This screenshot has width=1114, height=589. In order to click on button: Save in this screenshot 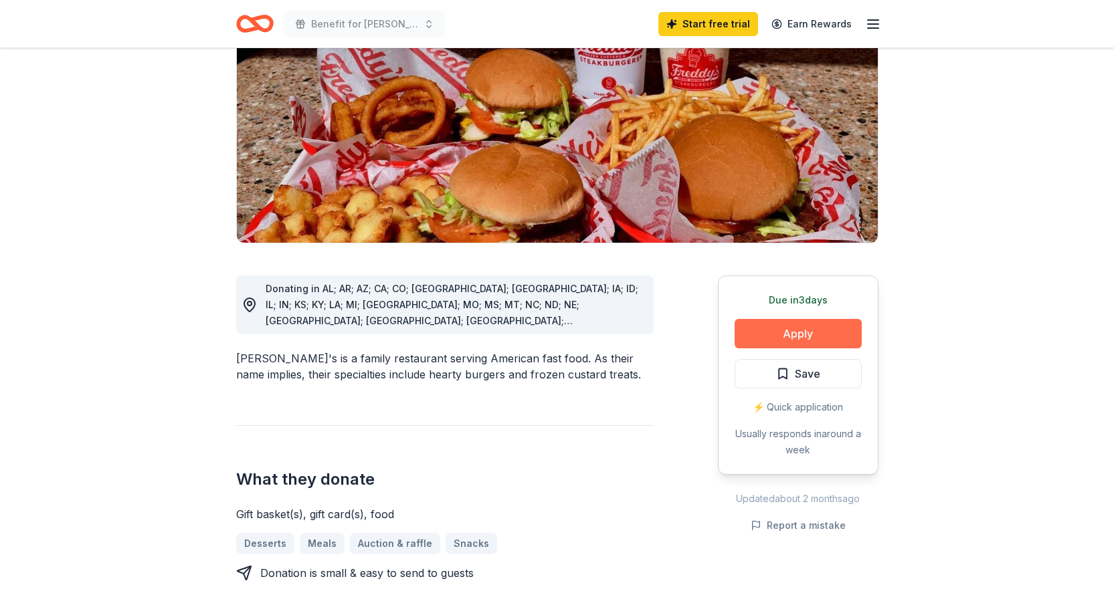, I will do `click(798, 374)`.